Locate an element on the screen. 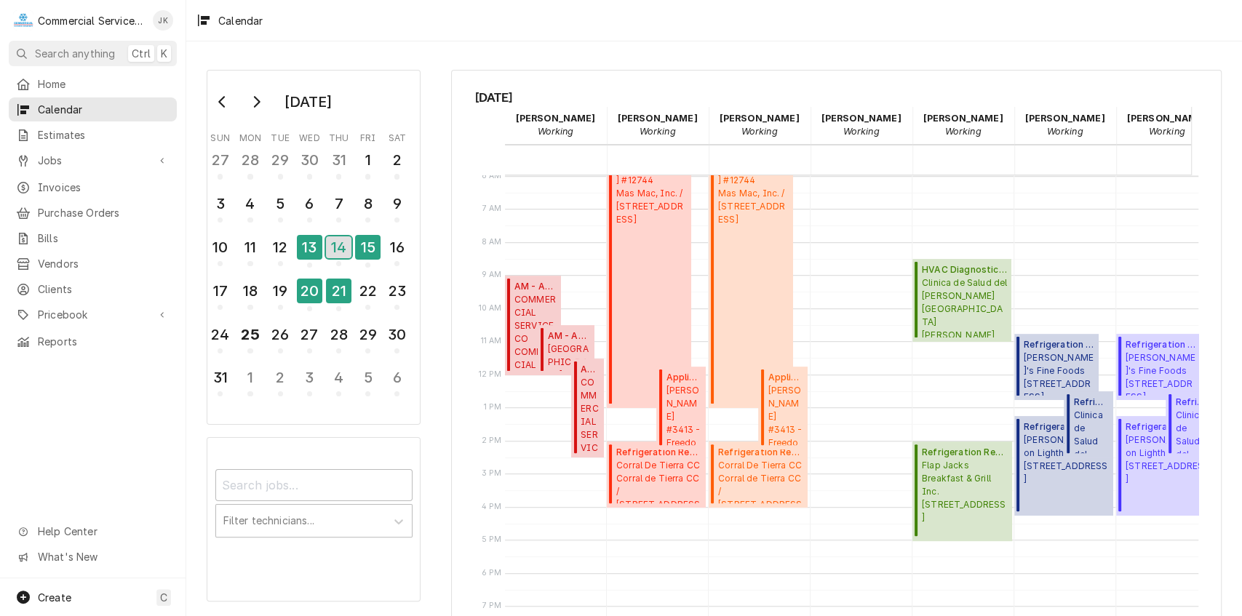 The width and height of the screenshot is (1242, 616). div: Bill Key - Working is located at coordinates (658, 125).